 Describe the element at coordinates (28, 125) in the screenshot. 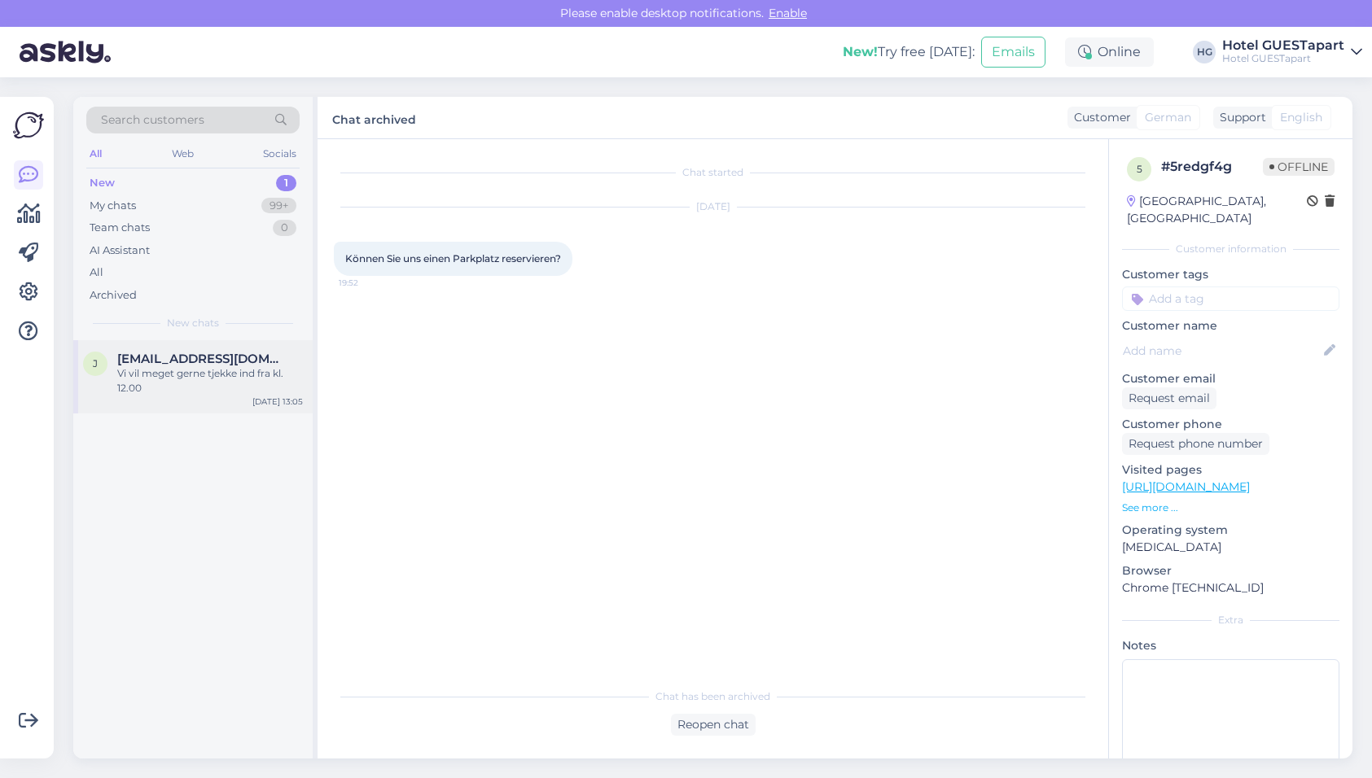

I see `img: Askly Logo` at that location.